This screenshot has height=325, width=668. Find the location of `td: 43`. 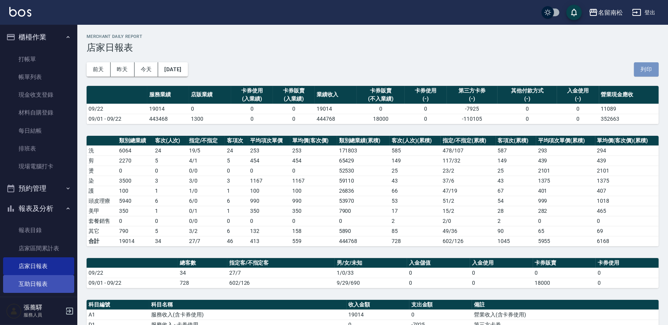

td: 43 is located at coordinates (415, 181).